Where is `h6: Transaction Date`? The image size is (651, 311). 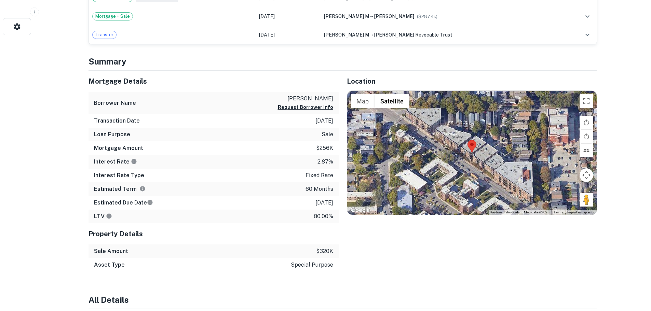
h6: Transaction Date is located at coordinates (117, 121).